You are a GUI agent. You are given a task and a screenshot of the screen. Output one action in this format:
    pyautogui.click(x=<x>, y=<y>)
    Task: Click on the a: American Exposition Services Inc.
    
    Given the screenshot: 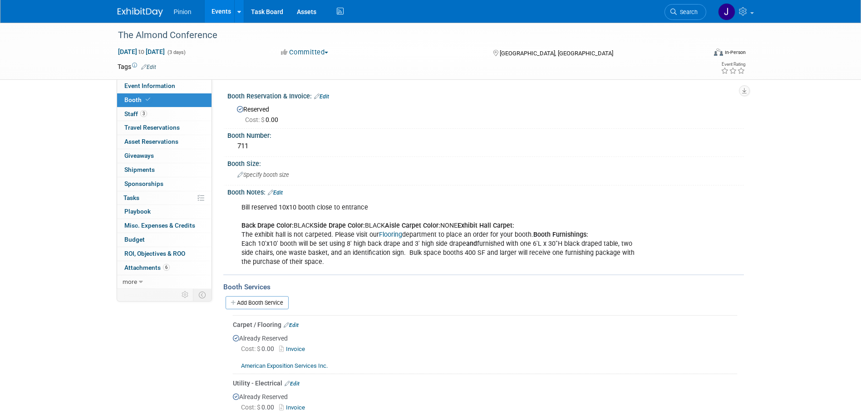 What is the action you would take?
    pyautogui.click(x=284, y=366)
    